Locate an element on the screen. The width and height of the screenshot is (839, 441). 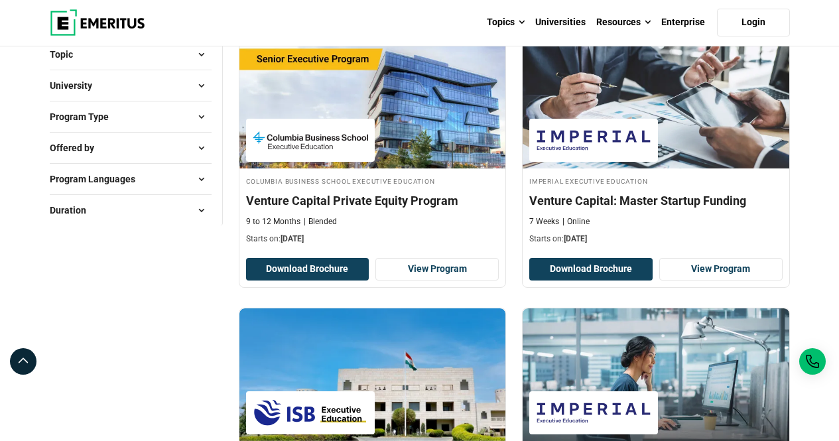
img: Venture Capital and Private Equity: Investment Strategies | Online Finance Course is located at coordinates (656, 375).